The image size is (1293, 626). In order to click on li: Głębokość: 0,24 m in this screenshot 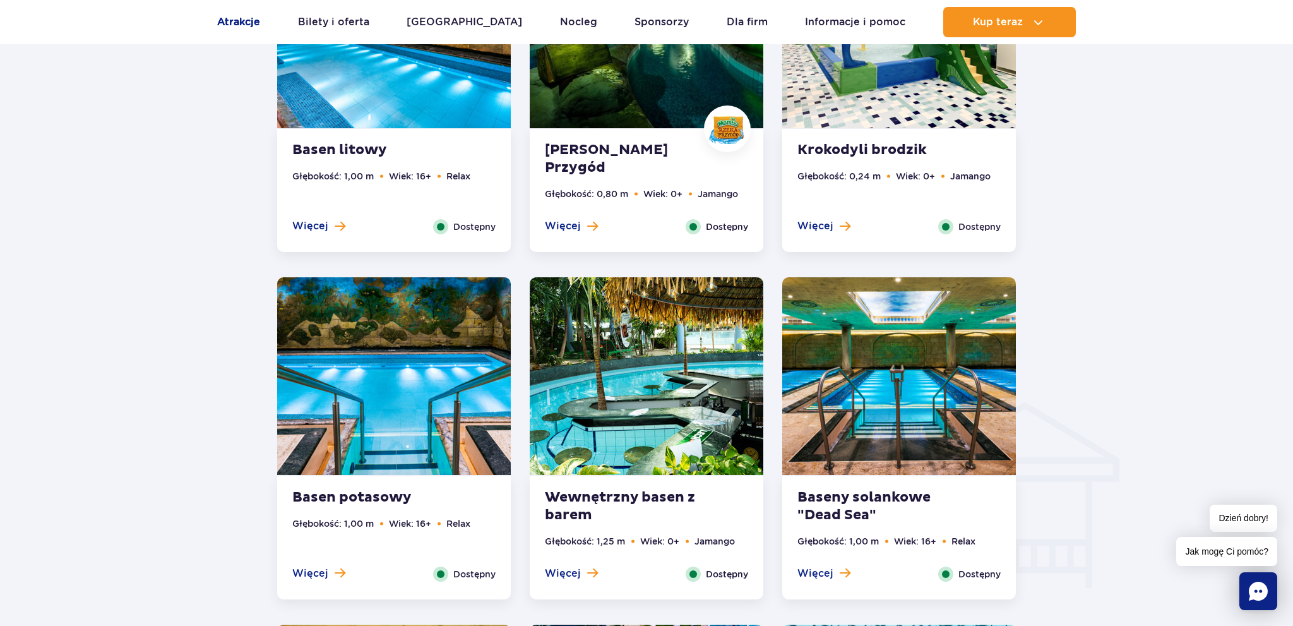, I will do `click(839, 176)`.